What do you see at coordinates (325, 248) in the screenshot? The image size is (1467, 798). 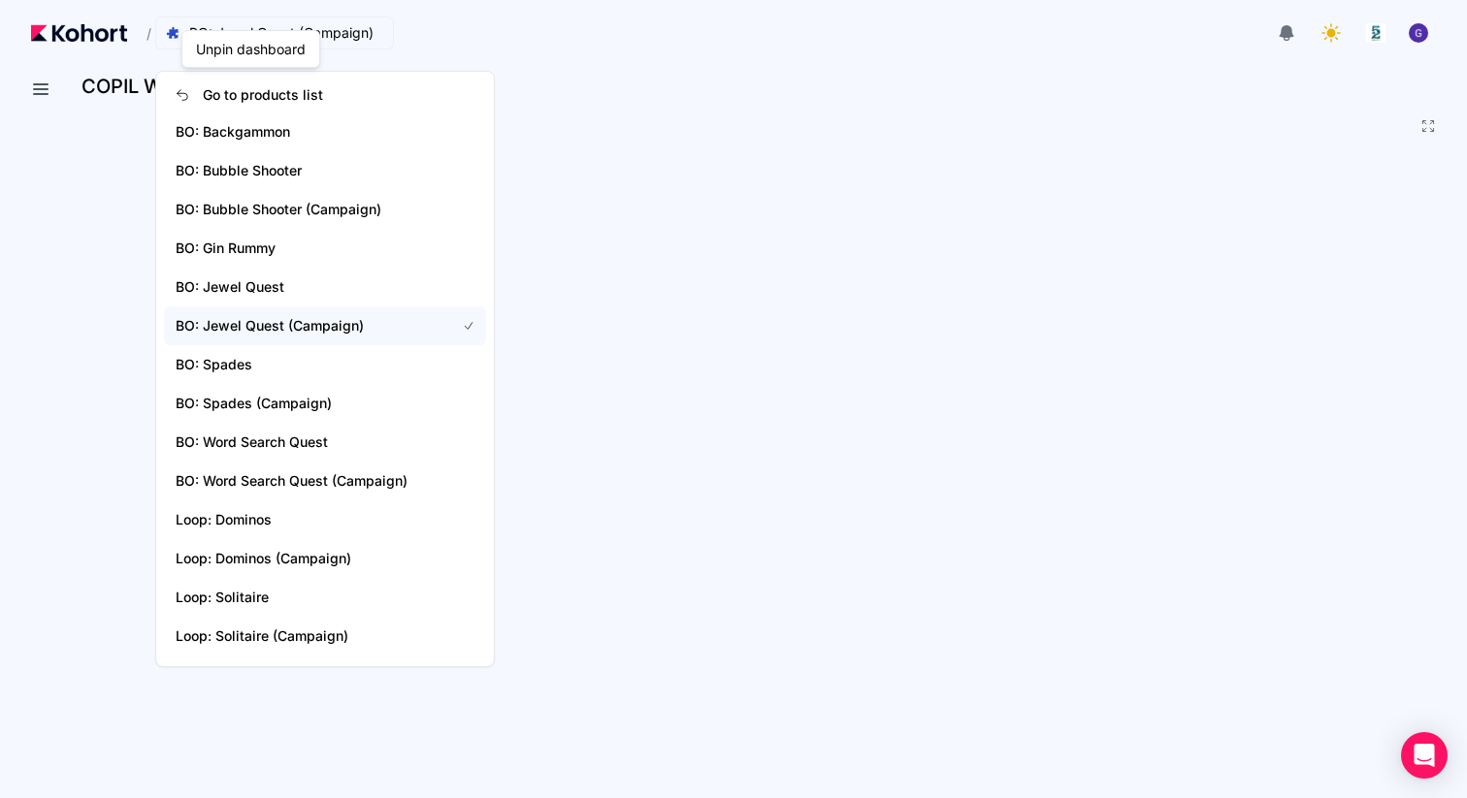 I see `a: BO: Gin Rummy` at bounding box center [325, 248].